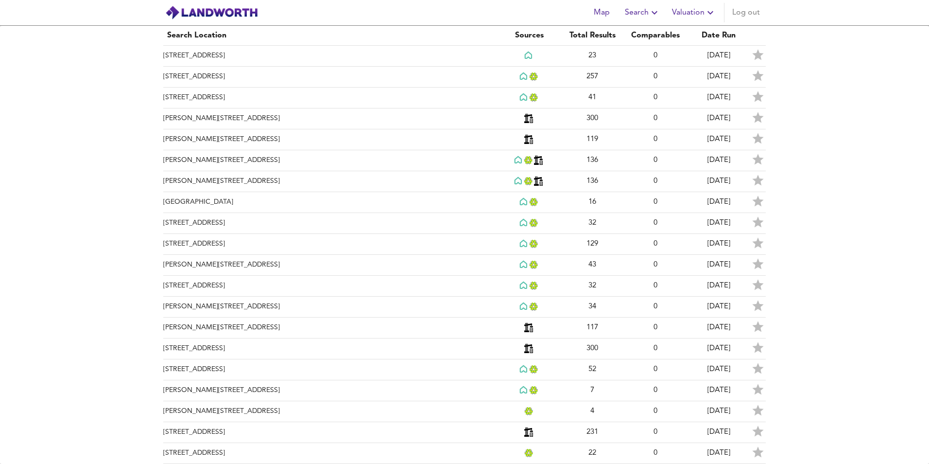 The width and height of the screenshot is (929, 464). Describe the element at coordinates (642, 13) in the screenshot. I see `button: Search` at that location.